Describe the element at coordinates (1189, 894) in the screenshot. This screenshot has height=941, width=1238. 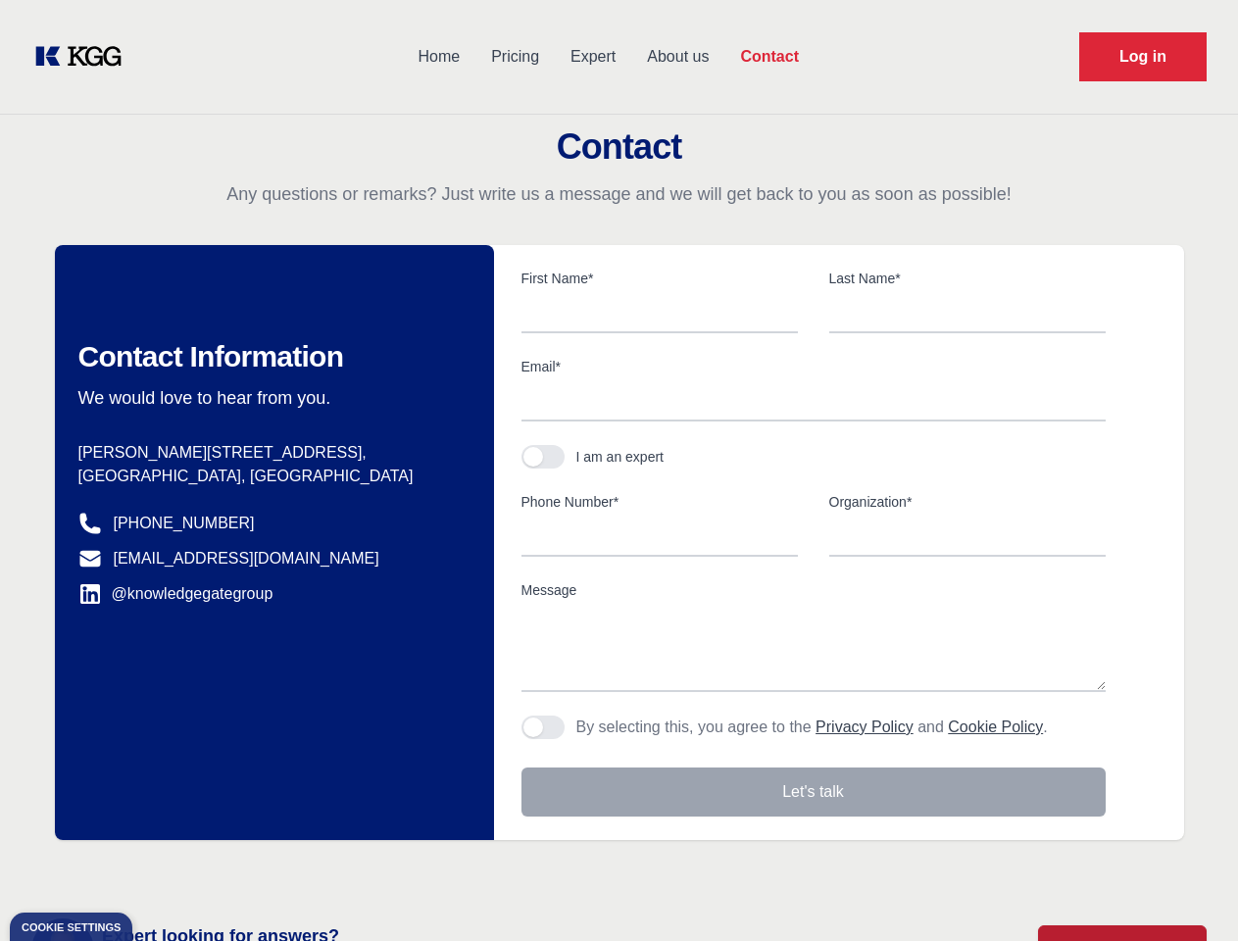
I see `div: Chat Widget` at that location.